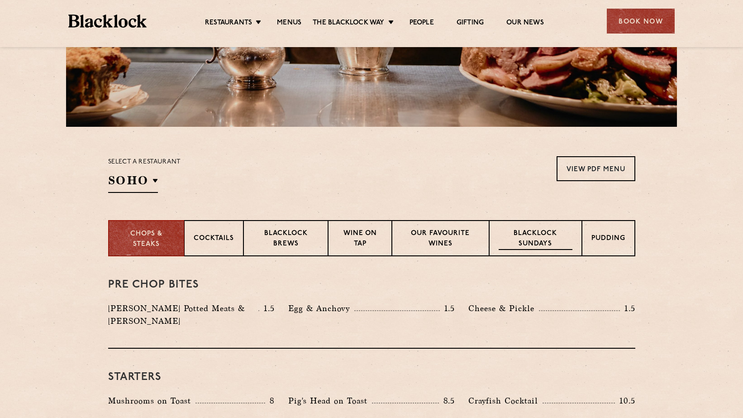 The image size is (743, 418). Describe the element at coordinates (348, 24) in the screenshot. I see `a: The Blacklock Way` at that location.